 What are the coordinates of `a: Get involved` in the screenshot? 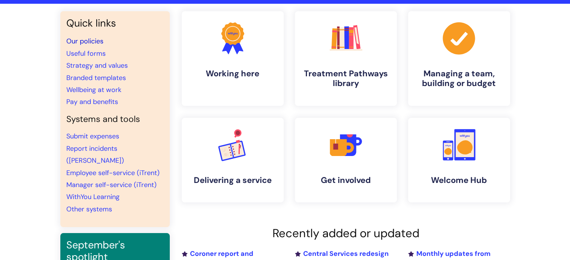 It's located at (346, 160).